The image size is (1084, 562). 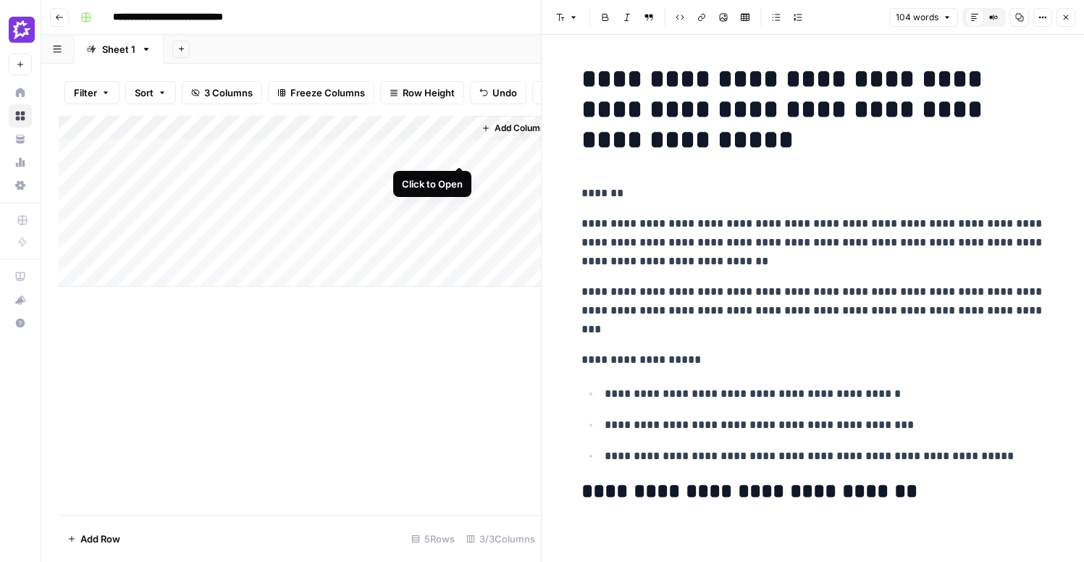 What do you see at coordinates (321, 93) in the screenshot?
I see `button: Freeze Columns` at bounding box center [321, 93].